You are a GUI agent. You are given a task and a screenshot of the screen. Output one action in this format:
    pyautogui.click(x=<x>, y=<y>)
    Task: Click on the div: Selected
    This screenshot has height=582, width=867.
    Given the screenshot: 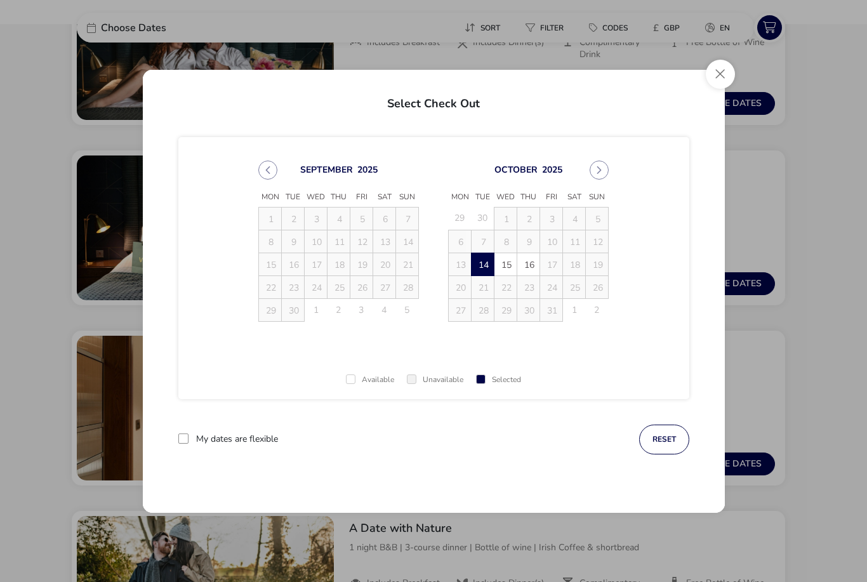 What is the action you would take?
    pyautogui.click(x=498, y=380)
    